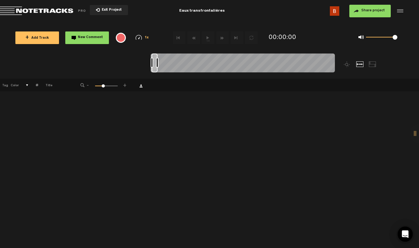  Describe the element at coordinates (237, 38) in the screenshot. I see `button: Go to end` at that location.